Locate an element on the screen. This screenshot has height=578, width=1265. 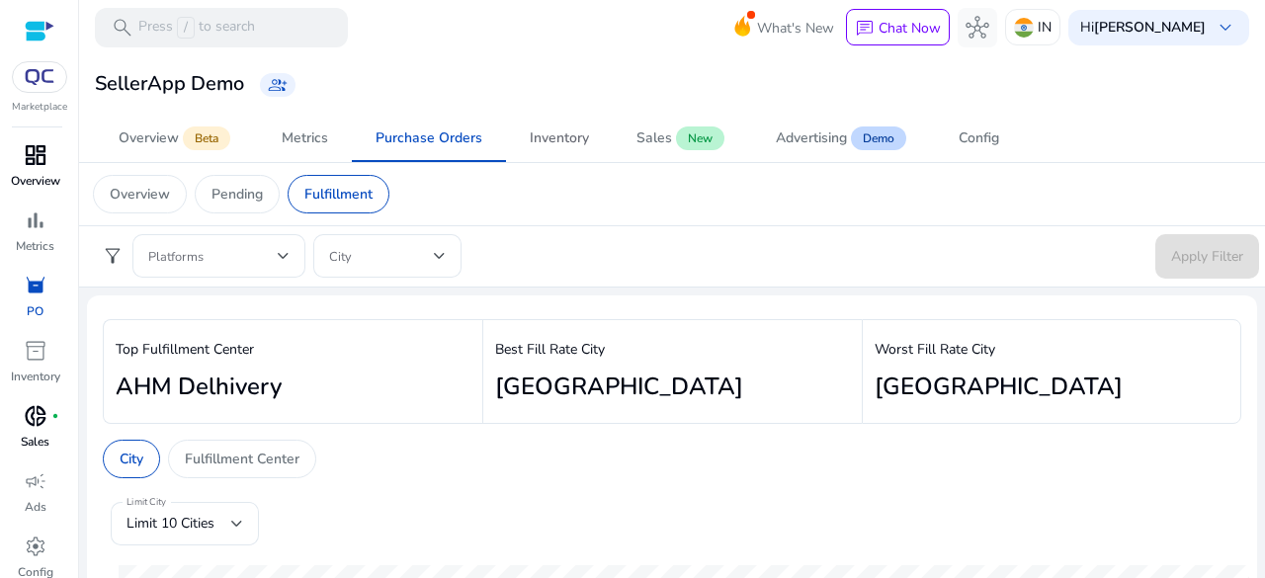
div: Sales is located at coordinates (654, 138).